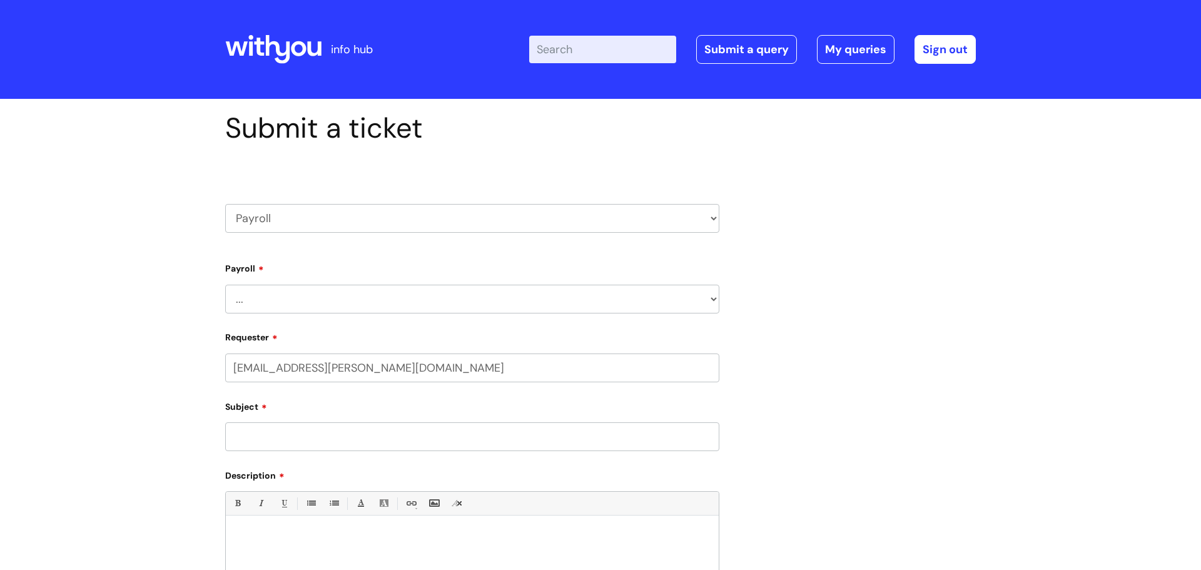 Image resolution: width=1201 pixels, height=570 pixels. I want to click on a: Italic (Ctrl-I), so click(260, 503).